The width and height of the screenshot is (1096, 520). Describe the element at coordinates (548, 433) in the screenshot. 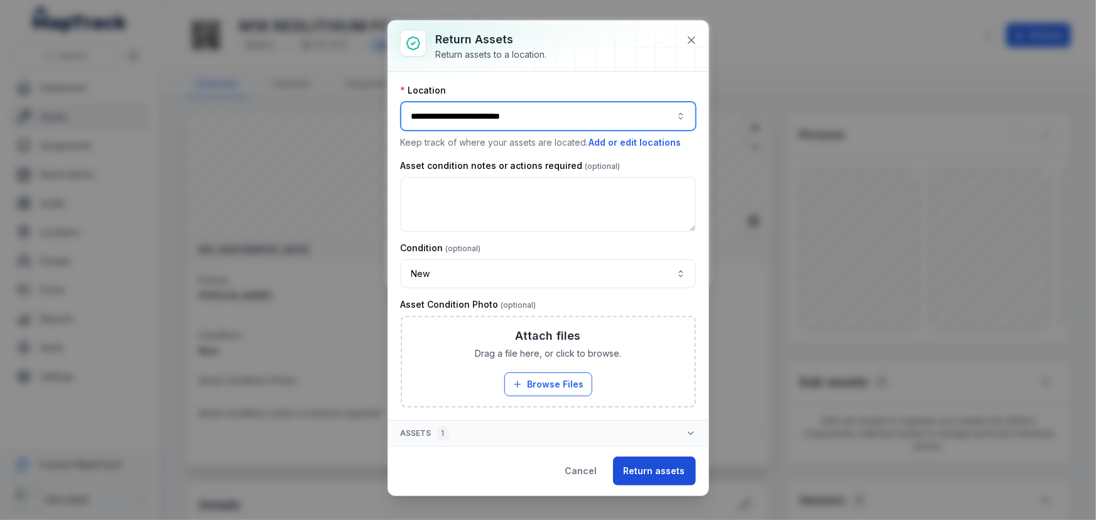

I see `button: Assets1` at that location.